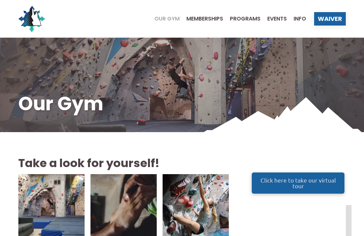  What do you see at coordinates (298, 183) in the screenshot?
I see `a: Click here to take our virtual tour` at bounding box center [298, 183].